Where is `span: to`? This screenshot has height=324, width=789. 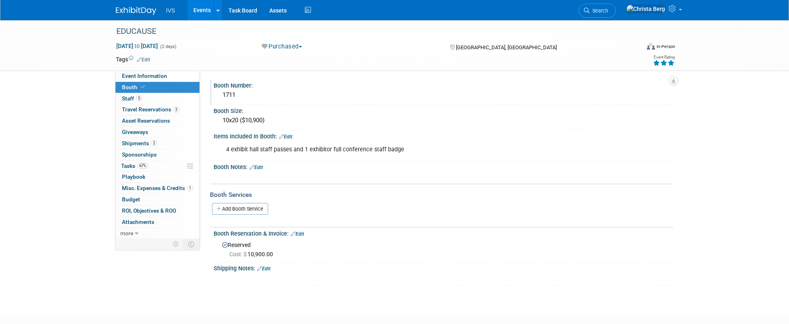
span: to is located at coordinates (137, 46).